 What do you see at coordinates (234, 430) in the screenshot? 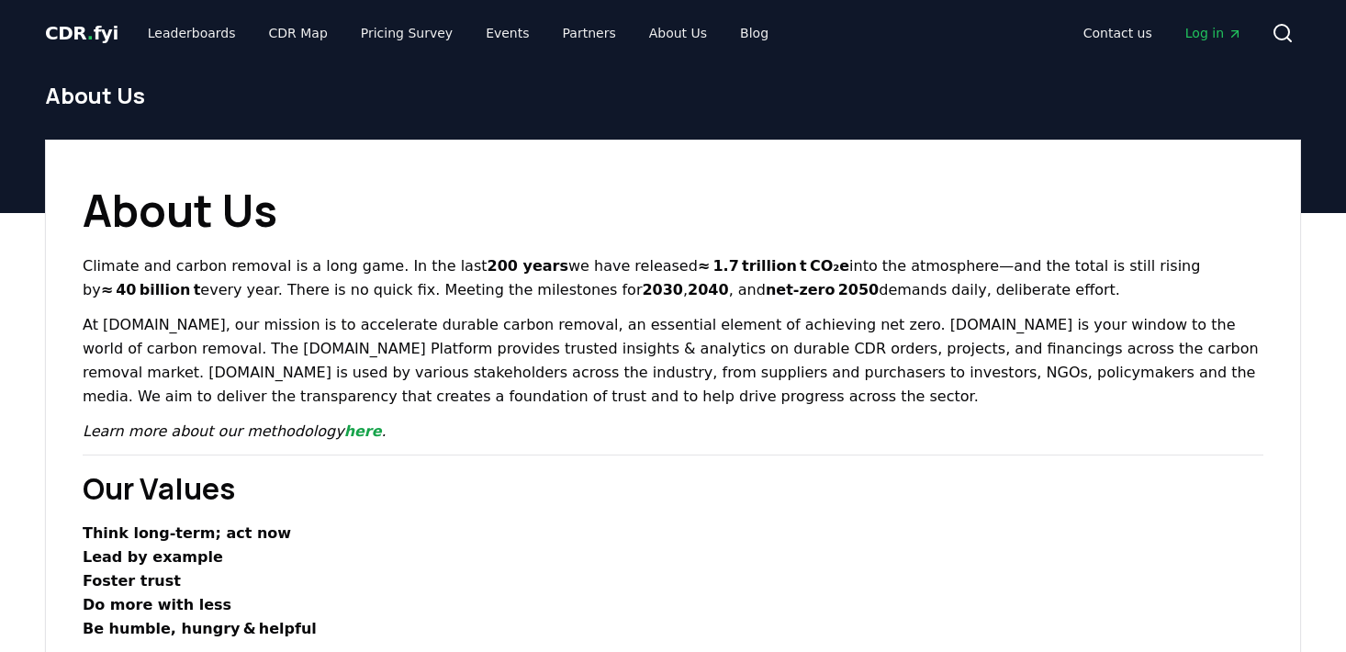
I see `em: Learn more about our methodology .` at bounding box center [234, 430].